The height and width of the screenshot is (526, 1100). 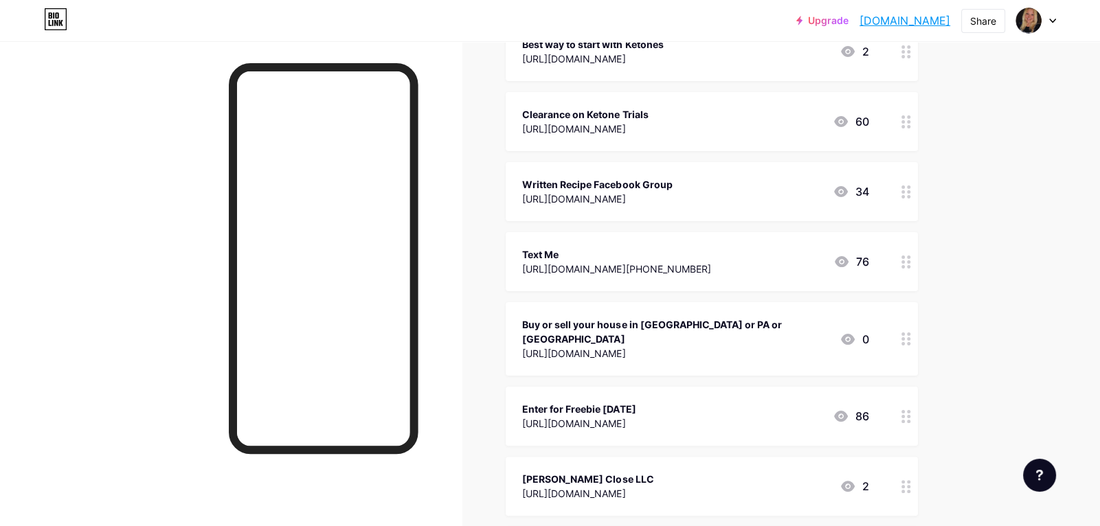 I want to click on div: Text Me, so click(x=616, y=254).